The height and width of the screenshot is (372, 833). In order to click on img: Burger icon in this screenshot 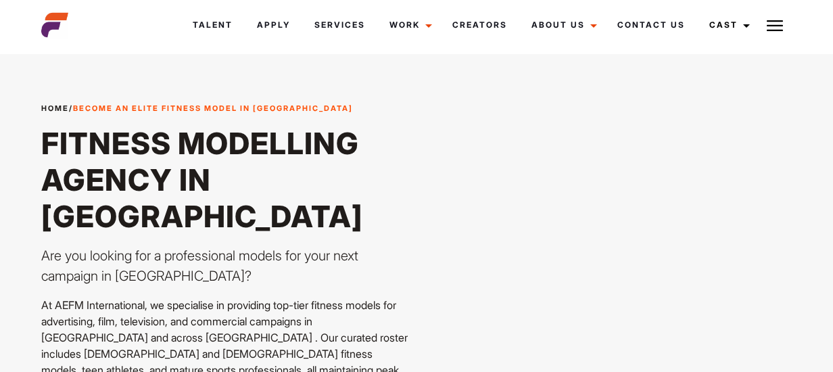, I will do `click(775, 26)`.